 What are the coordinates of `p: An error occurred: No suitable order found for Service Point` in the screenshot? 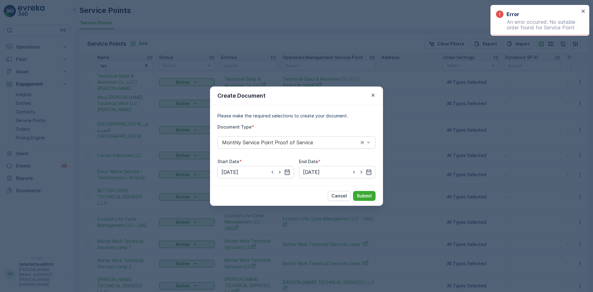 It's located at (538, 25).